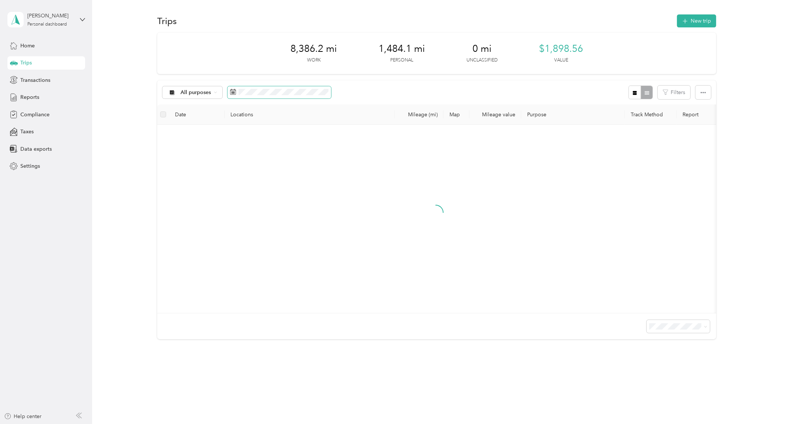 The width and height of the screenshot is (785, 424). What do you see at coordinates (310, 114) in the screenshot?
I see `th: Locations` at bounding box center [310, 114].